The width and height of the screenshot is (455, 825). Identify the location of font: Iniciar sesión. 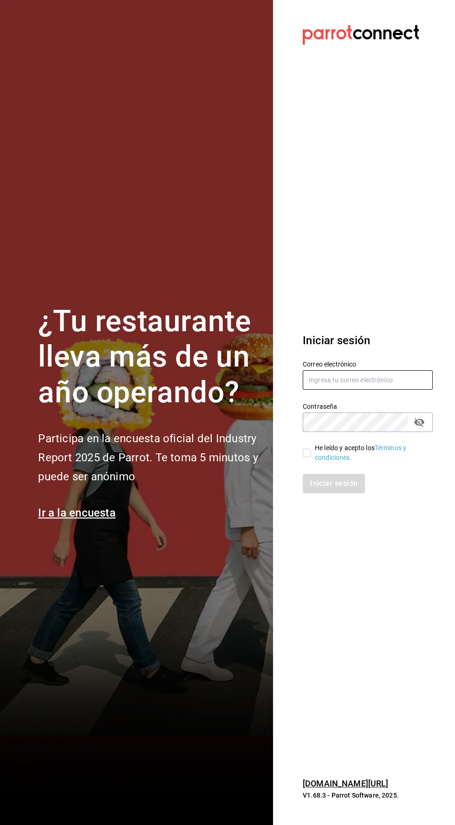
(336, 341).